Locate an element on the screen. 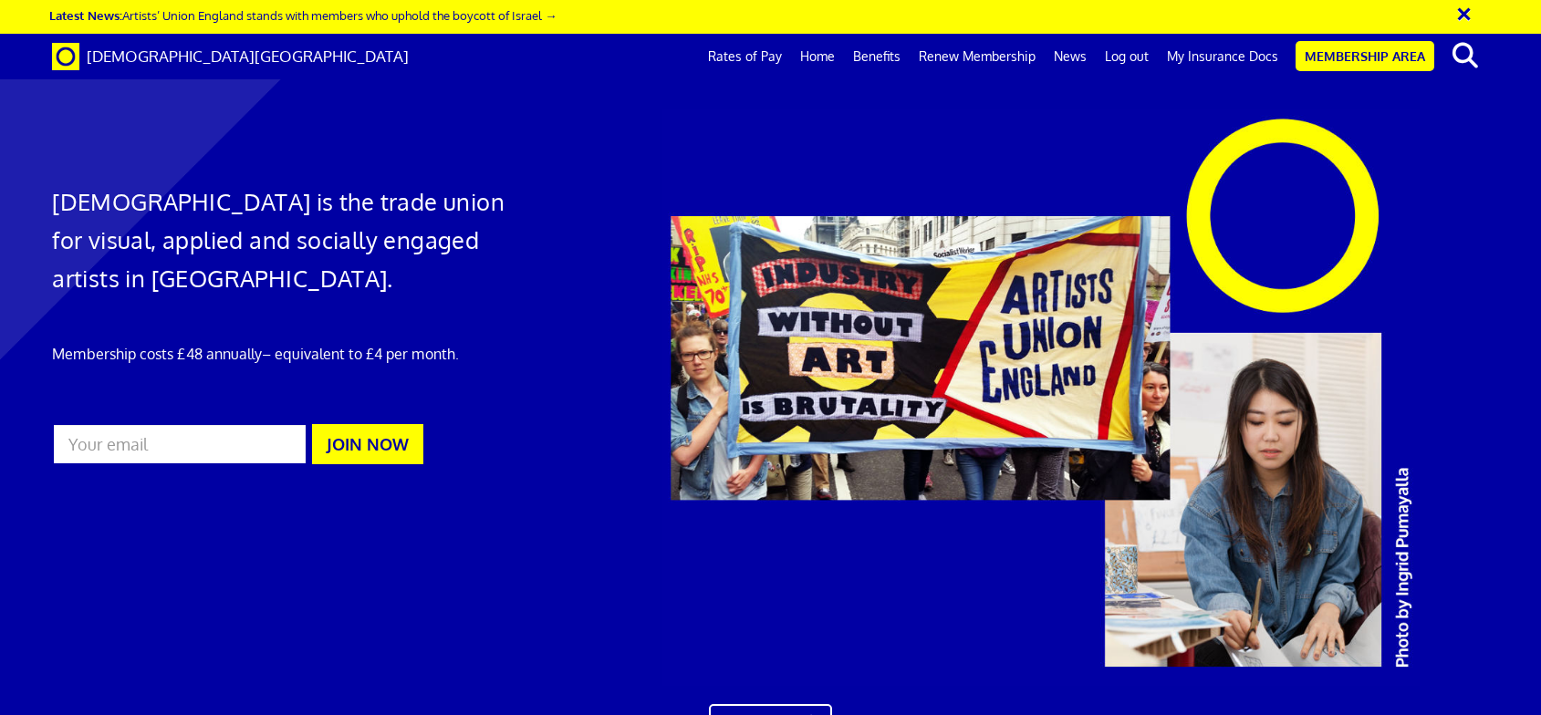 The width and height of the screenshot is (1541, 715). strong: Latest News: is located at coordinates (86, 15).